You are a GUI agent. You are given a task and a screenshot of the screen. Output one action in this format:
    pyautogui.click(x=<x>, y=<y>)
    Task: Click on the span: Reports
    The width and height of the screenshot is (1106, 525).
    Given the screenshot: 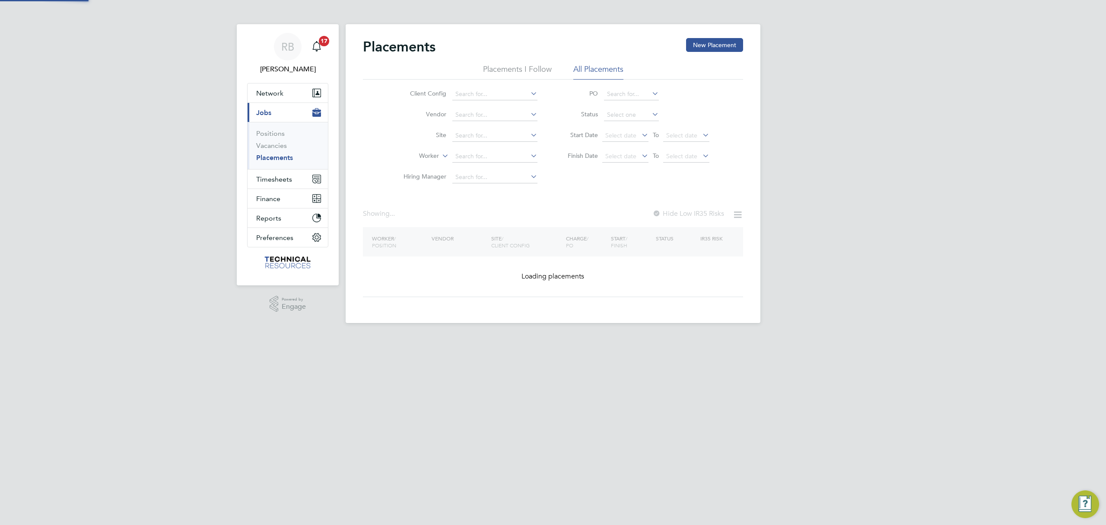 What is the action you would take?
    pyautogui.click(x=269, y=218)
    